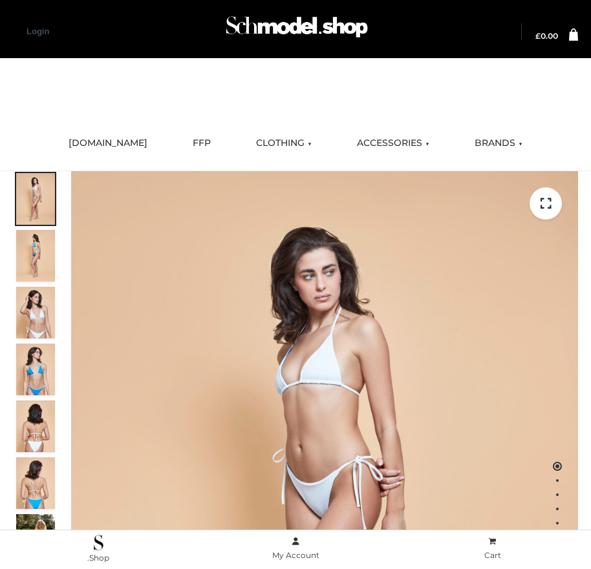 The width and height of the screenshot is (591, 569). What do you see at coordinates (98, 558) in the screenshot?
I see `span: .Shop` at bounding box center [98, 558].